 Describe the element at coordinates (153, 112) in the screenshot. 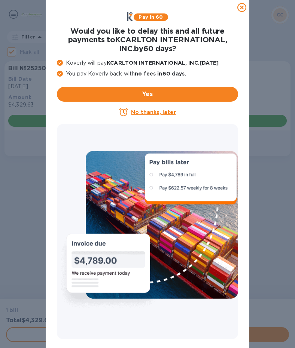

I see `u: No thanks, later` at that location.